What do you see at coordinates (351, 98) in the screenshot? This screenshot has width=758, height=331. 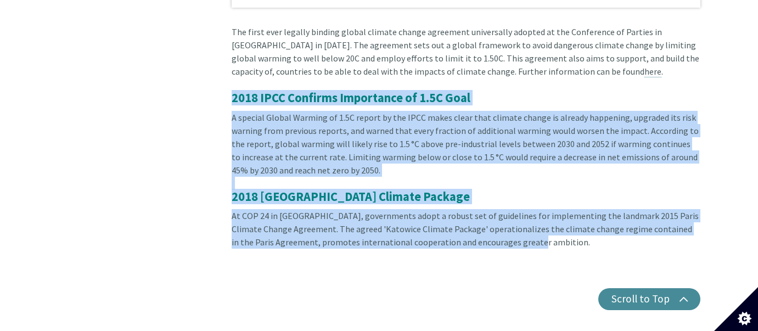 I see `span: 2018 IPCC Confirms Importance of 1.5C Goal` at bounding box center [351, 98].